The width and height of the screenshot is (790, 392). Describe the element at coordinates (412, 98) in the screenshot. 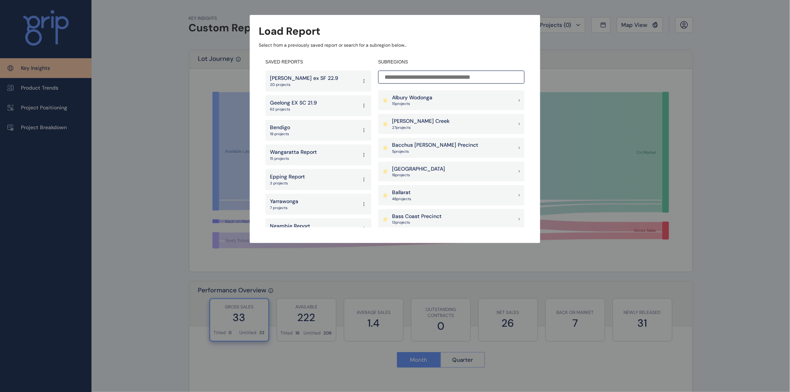

I see `p: Albury Wodonga` at that location.